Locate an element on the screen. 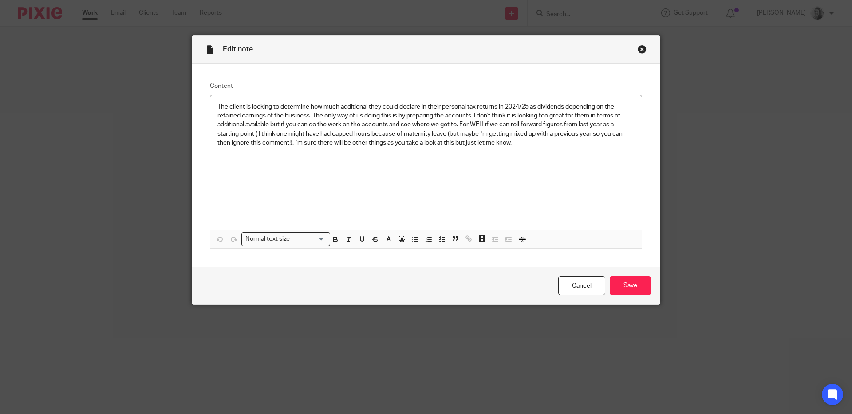  a: Cancel is located at coordinates (582, 286).